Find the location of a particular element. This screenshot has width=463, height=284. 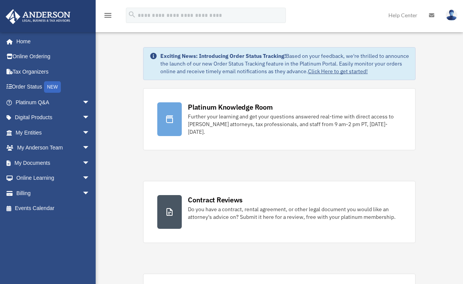

strong: Exciting News: Introducing Order Status Tracking! is located at coordinates (223, 56).